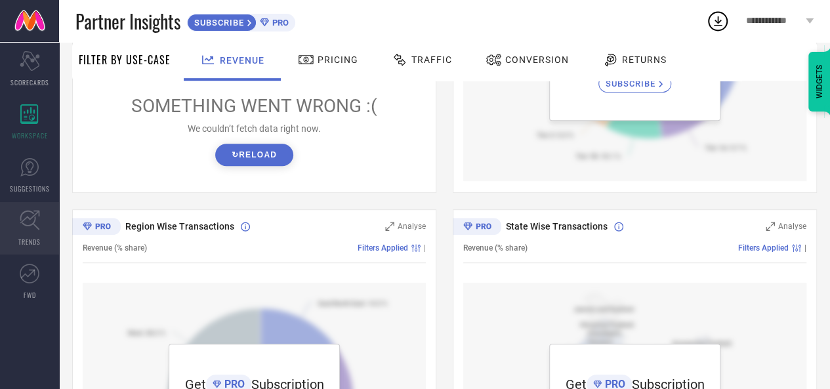 This screenshot has width=830, height=389. What do you see at coordinates (537, 60) in the screenshot?
I see `span: Conversion` at bounding box center [537, 60].